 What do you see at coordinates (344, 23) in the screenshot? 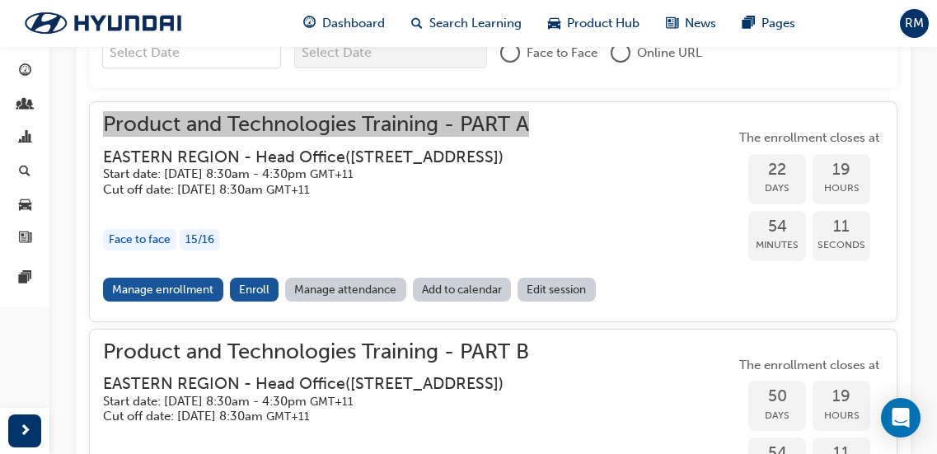
I see `a: guage-iconDashboard` at bounding box center [344, 23].